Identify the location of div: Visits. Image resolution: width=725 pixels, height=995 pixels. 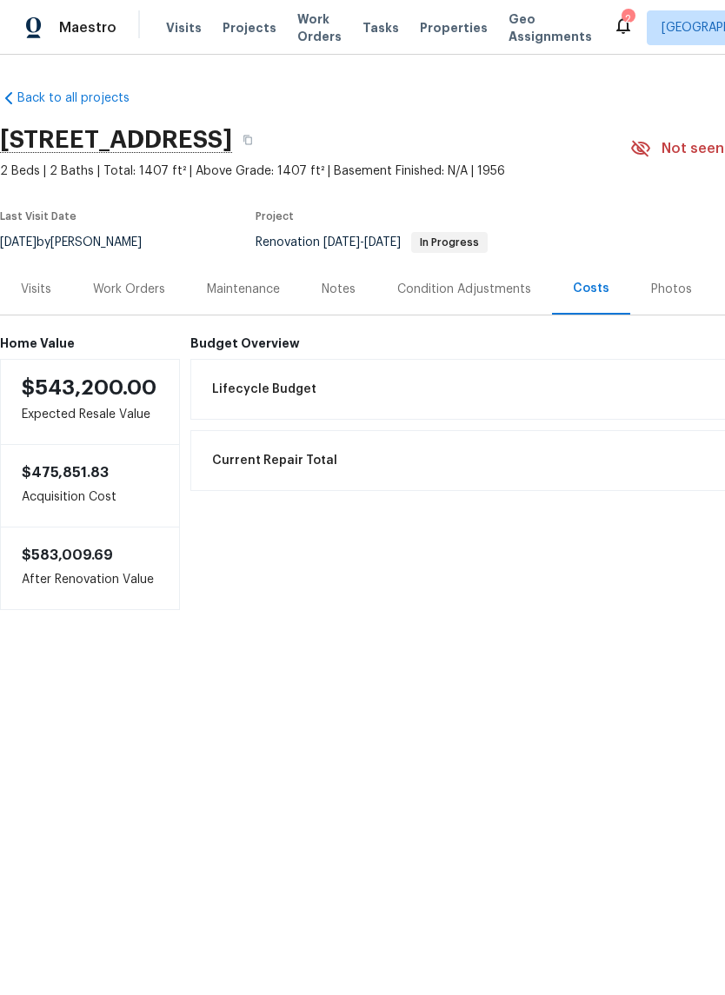
(36, 289).